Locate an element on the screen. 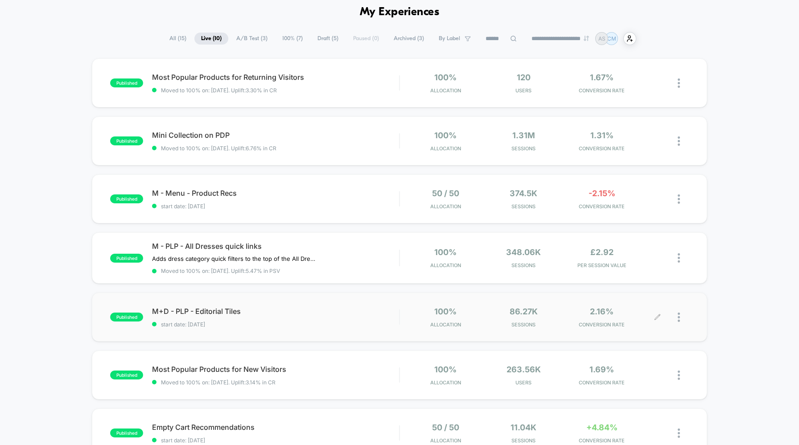  span: -2.15% is located at coordinates (602, 193).